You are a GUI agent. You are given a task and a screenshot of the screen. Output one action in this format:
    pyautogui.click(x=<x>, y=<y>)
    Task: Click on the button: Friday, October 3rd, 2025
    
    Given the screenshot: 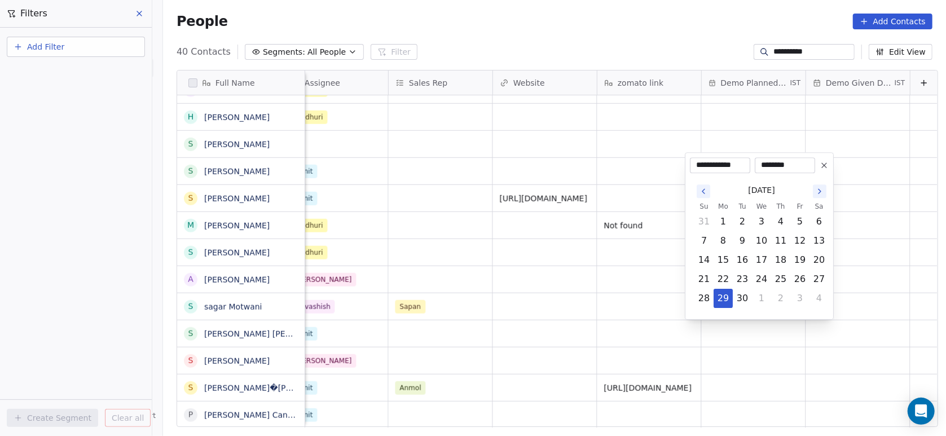 What is the action you would take?
    pyautogui.click(x=800, y=299)
    